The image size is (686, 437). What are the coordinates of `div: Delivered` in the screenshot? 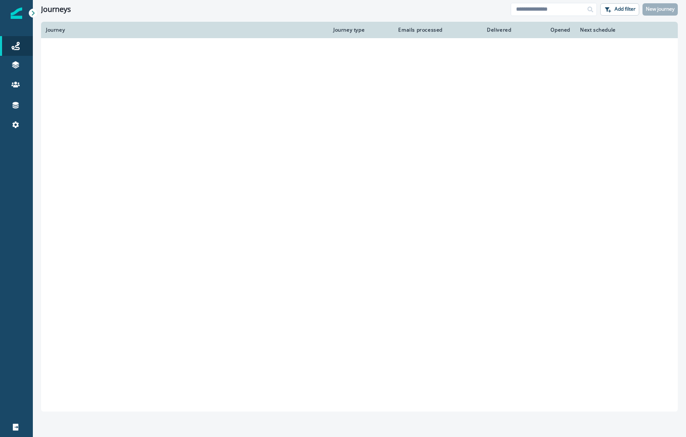 It's located at (481, 30).